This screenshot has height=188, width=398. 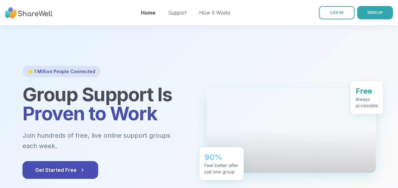 What do you see at coordinates (221, 157) in the screenshot?
I see `div: 90%` at bounding box center [221, 157].